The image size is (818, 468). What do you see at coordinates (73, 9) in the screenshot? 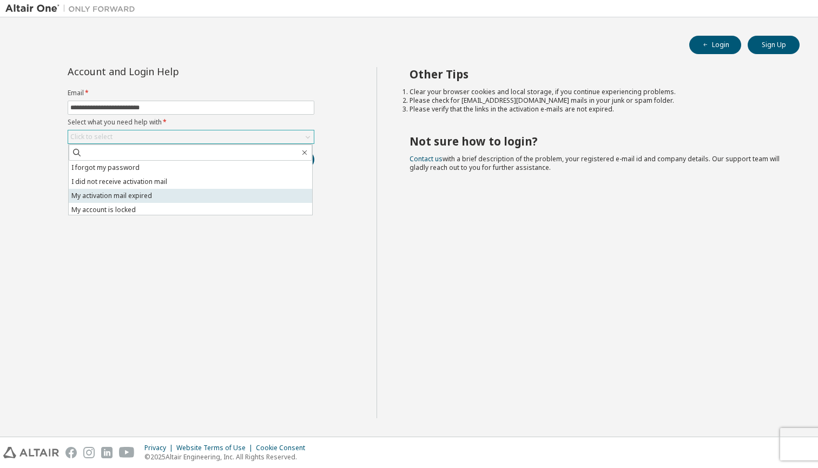
I see `img: Altair One` at bounding box center [73, 9].